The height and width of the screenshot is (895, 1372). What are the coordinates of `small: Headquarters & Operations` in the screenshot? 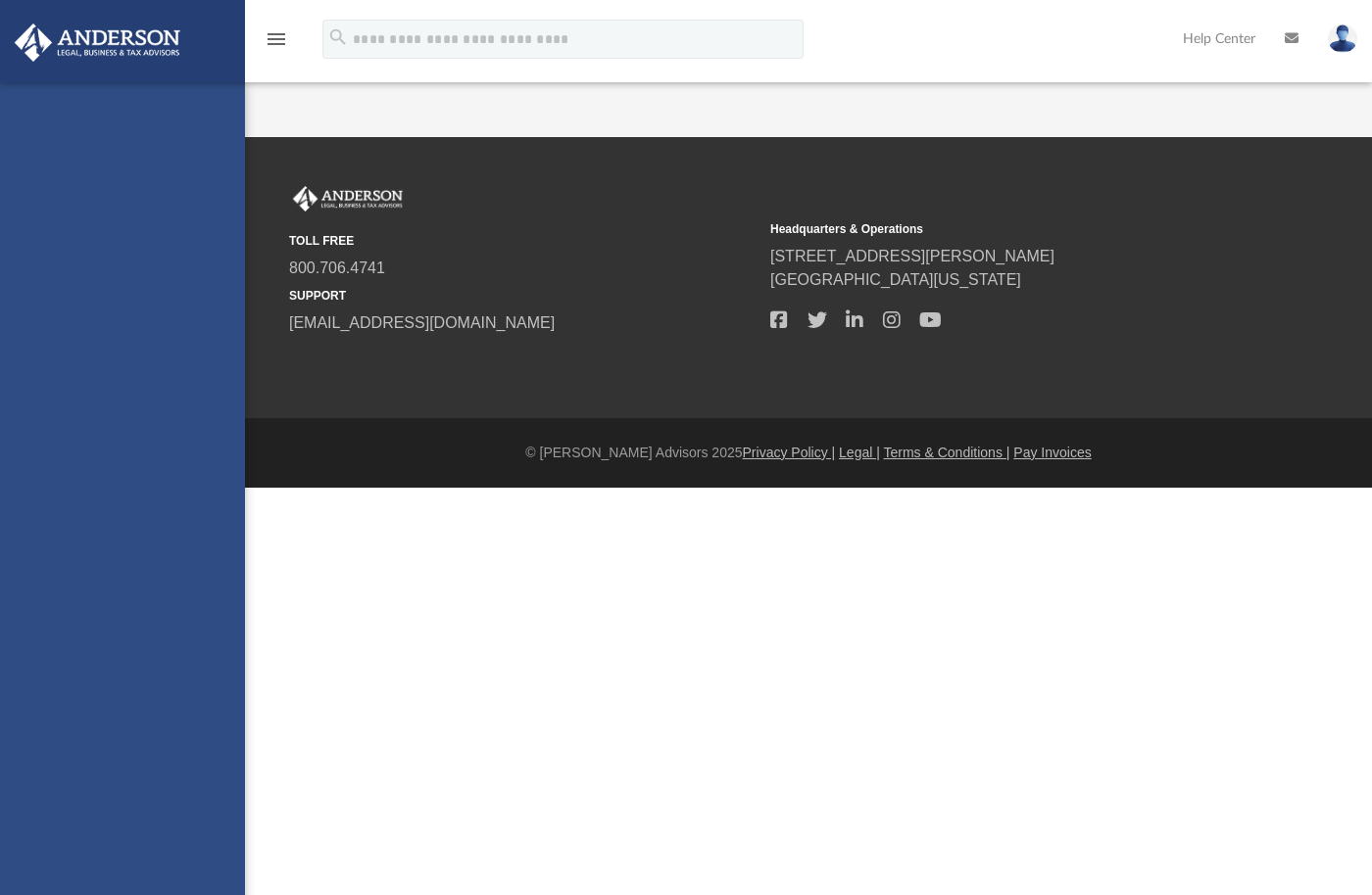 It's located at (1003, 229).